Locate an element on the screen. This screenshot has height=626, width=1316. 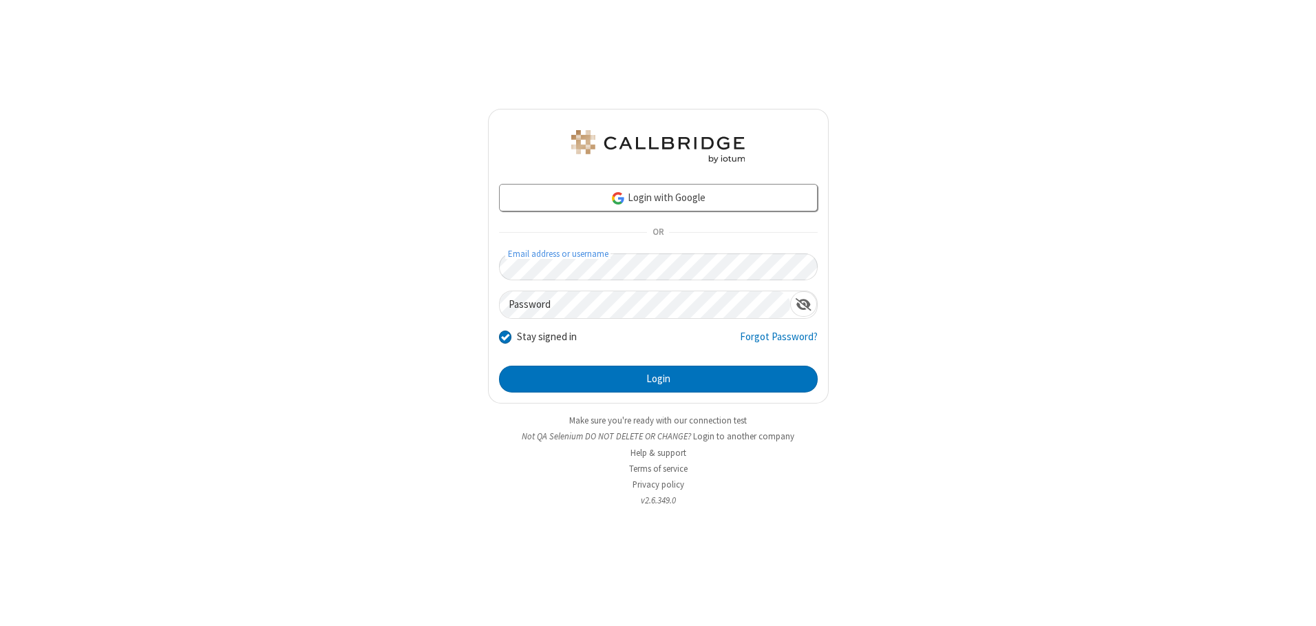
input: Email address or username is located at coordinates (658, 266).